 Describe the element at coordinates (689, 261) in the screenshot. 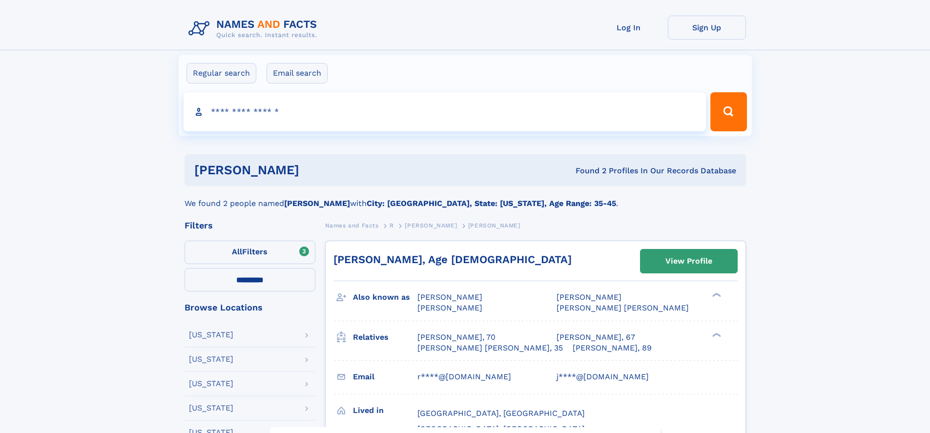

I see `a: View Profile` at that location.